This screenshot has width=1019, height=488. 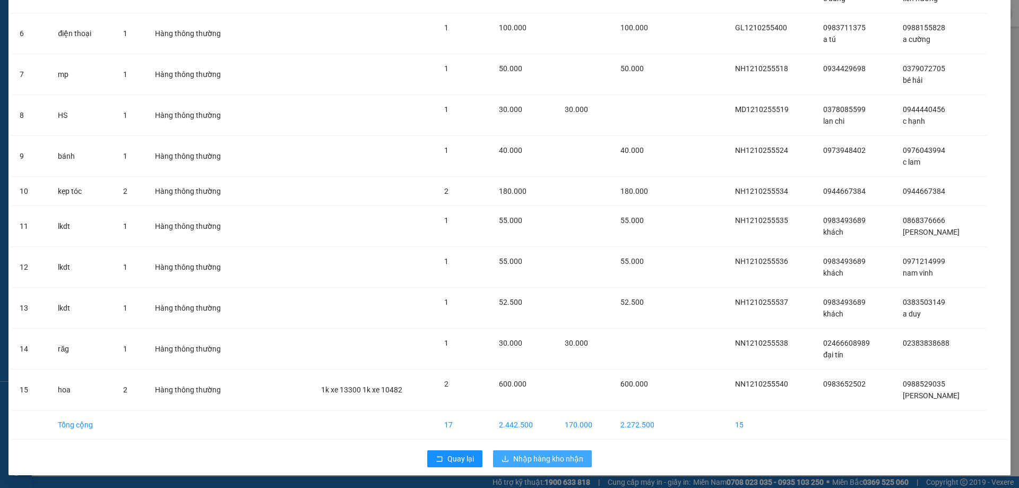 I want to click on span: 0976043994, so click(x=924, y=150).